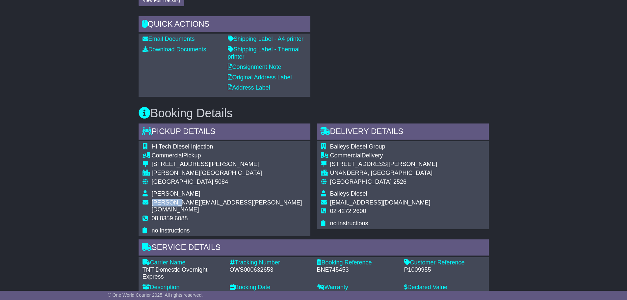  Describe the element at coordinates (358, 146) in the screenshot. I see `span: Baileys Diesel Group` at that location.